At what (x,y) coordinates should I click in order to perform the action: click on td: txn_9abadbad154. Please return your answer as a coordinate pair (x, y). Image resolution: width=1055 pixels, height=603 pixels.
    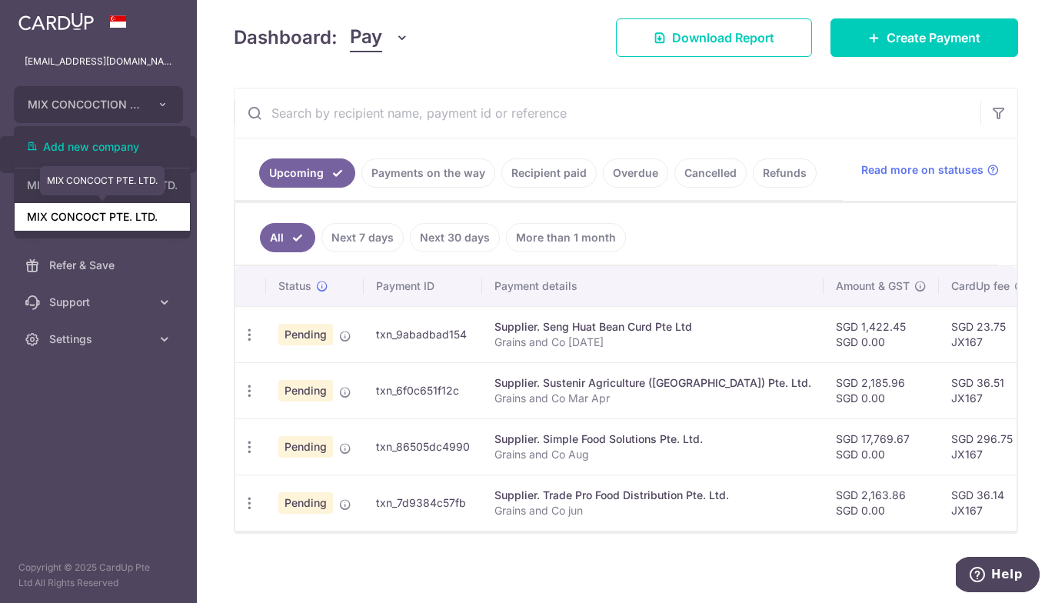
    Looking at the image, I should click on (423, 334).